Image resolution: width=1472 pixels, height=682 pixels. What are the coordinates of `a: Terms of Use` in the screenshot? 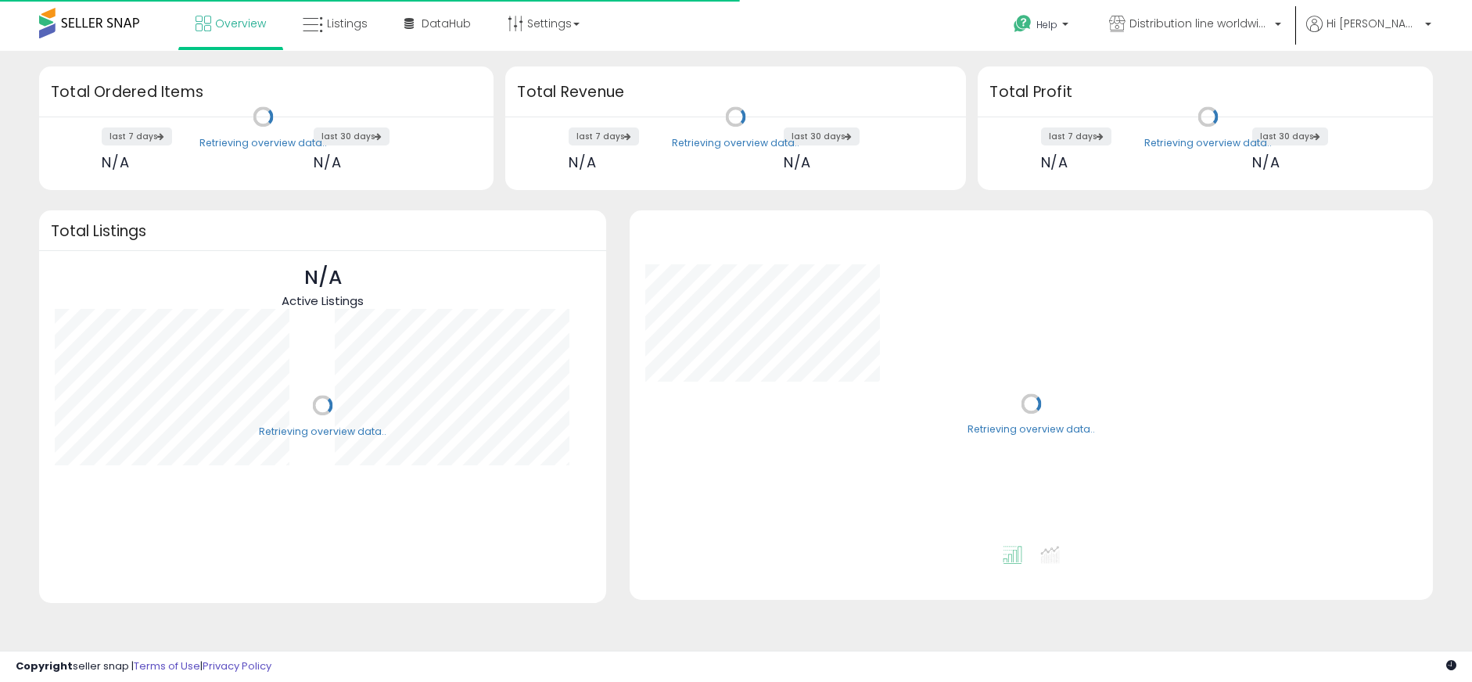 It's located at (167, 666).